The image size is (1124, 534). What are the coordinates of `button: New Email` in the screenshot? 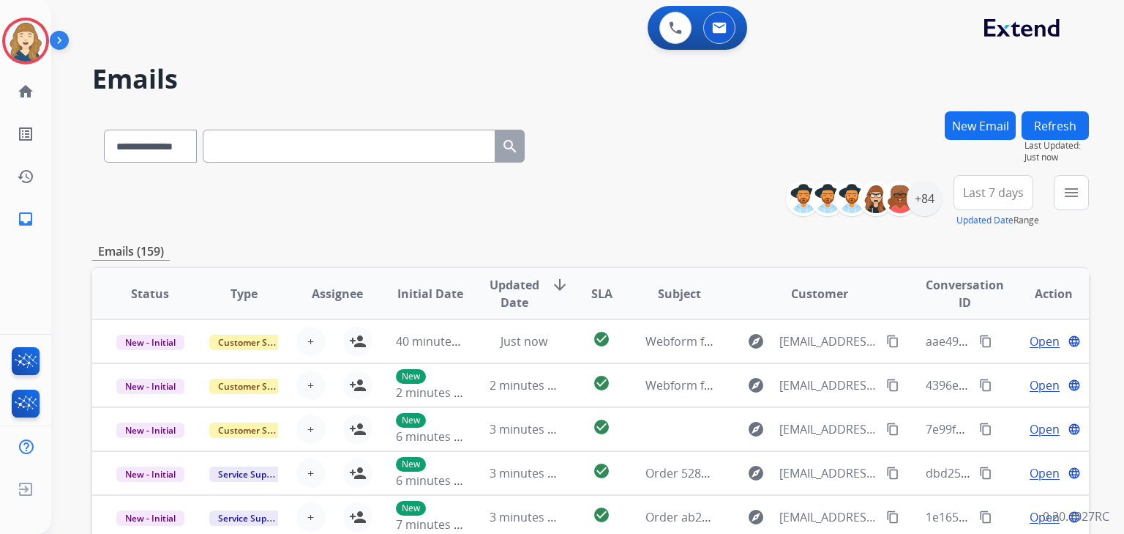 It's located at (980, 125).